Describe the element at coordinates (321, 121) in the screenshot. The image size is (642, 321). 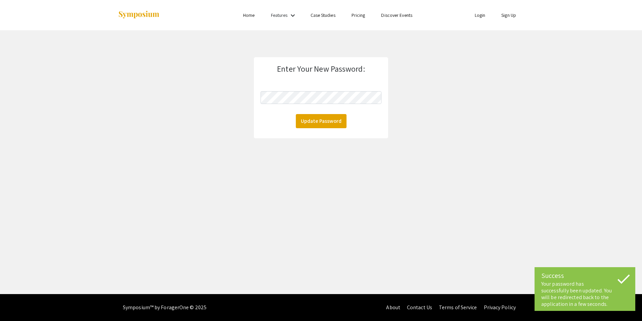
I see `button: Update Password` at that location.